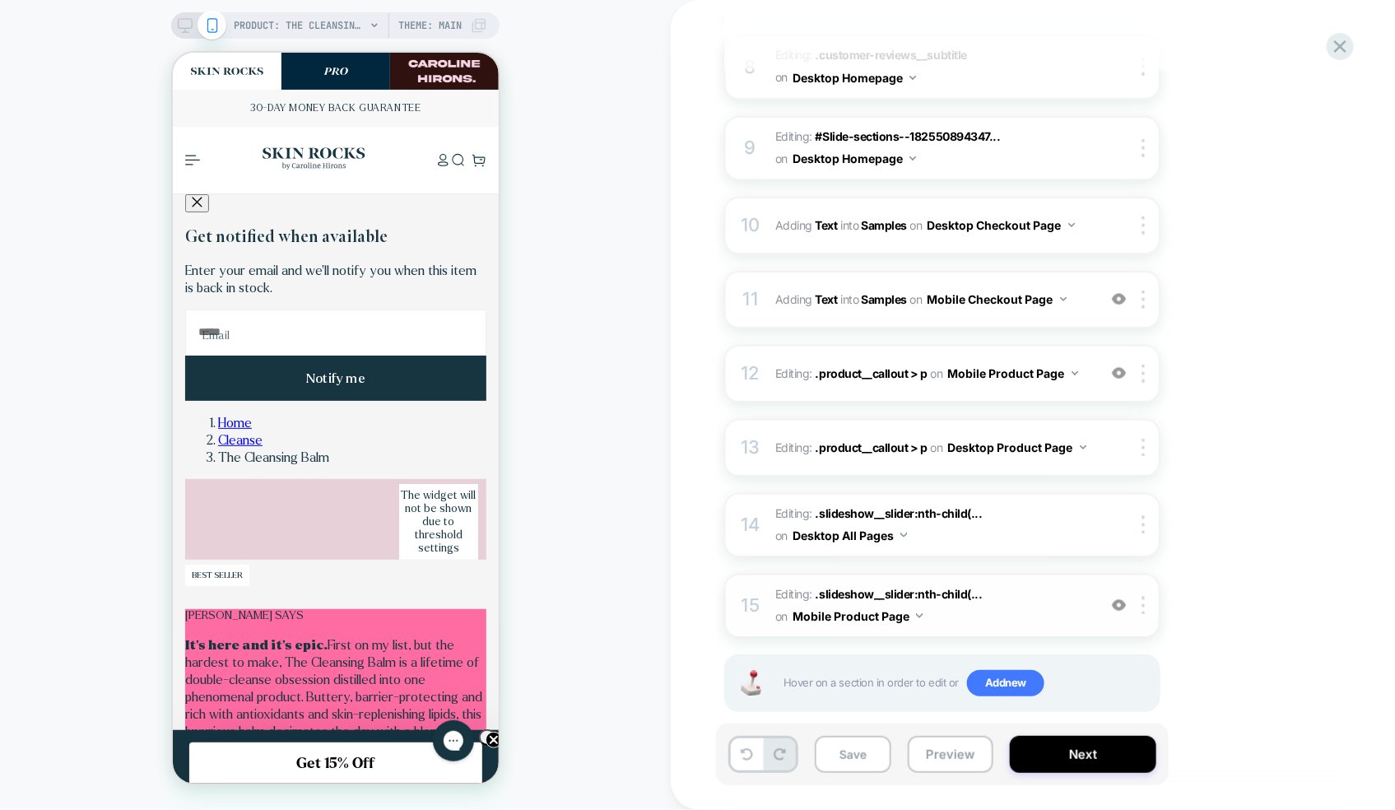 Image resolution: width=1395 pixels, height=810 pixels. I want to click on span: Best Seller, so click(44, 522).